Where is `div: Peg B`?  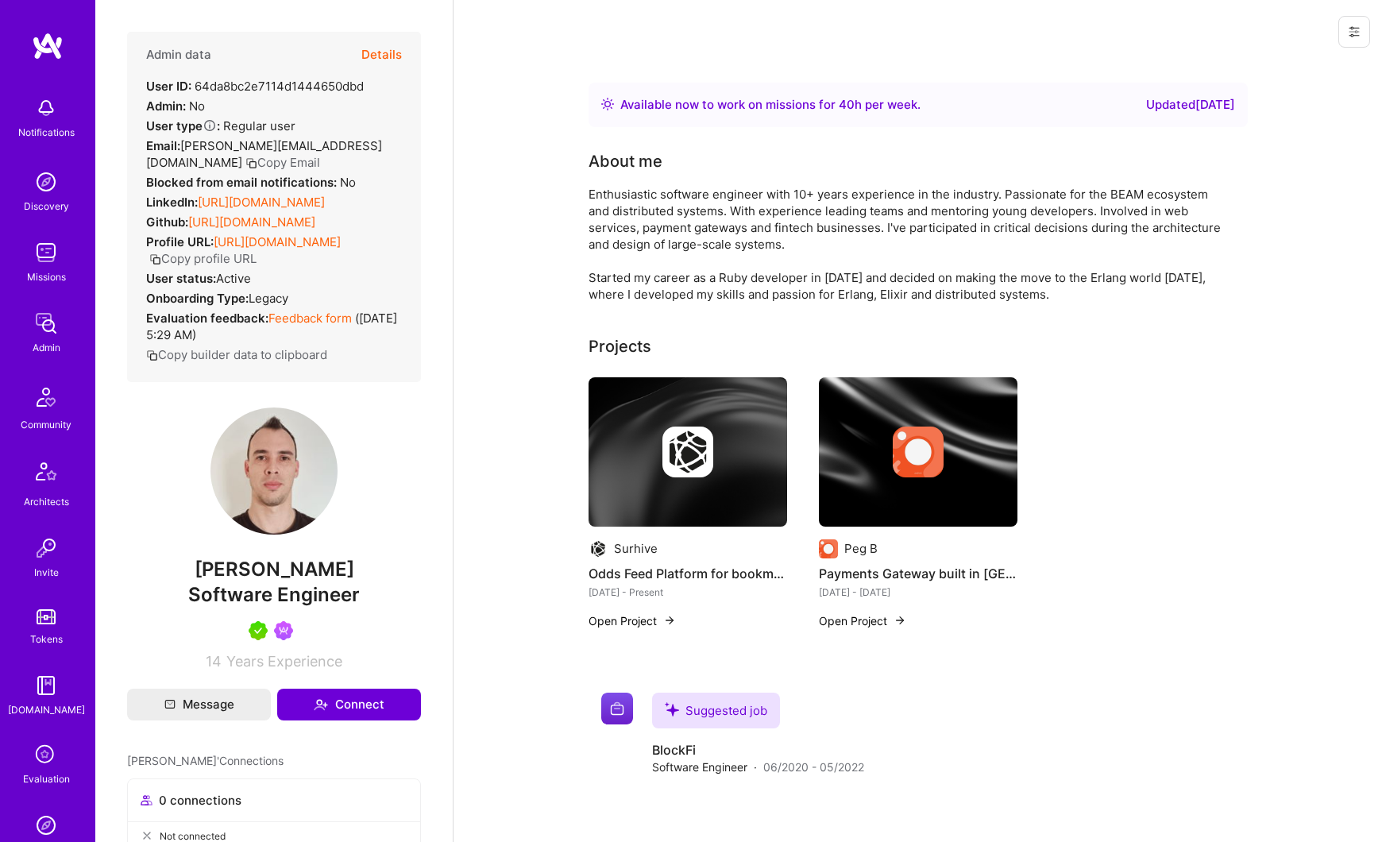 div: Peg B is located at coordinates (861, 548).